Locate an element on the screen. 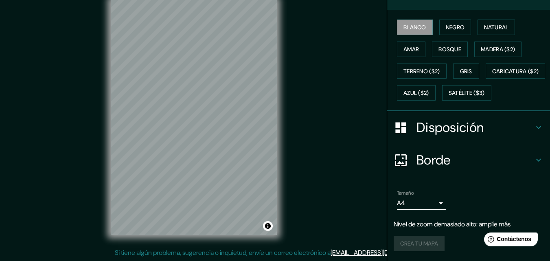  button: Negro is located at coordinates (455, 27).